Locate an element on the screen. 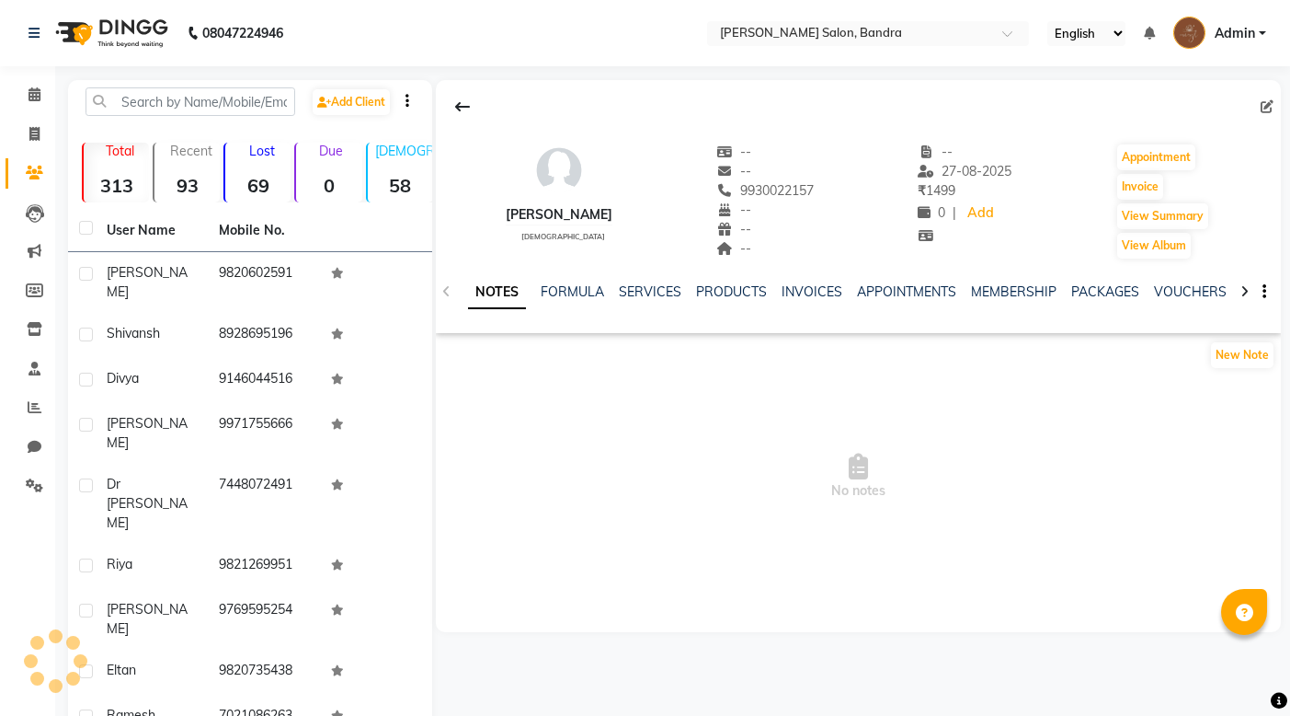 Image resolution: width=1290 pixels, height=716 pixels. a: Add is located at coordinates (980, 213).